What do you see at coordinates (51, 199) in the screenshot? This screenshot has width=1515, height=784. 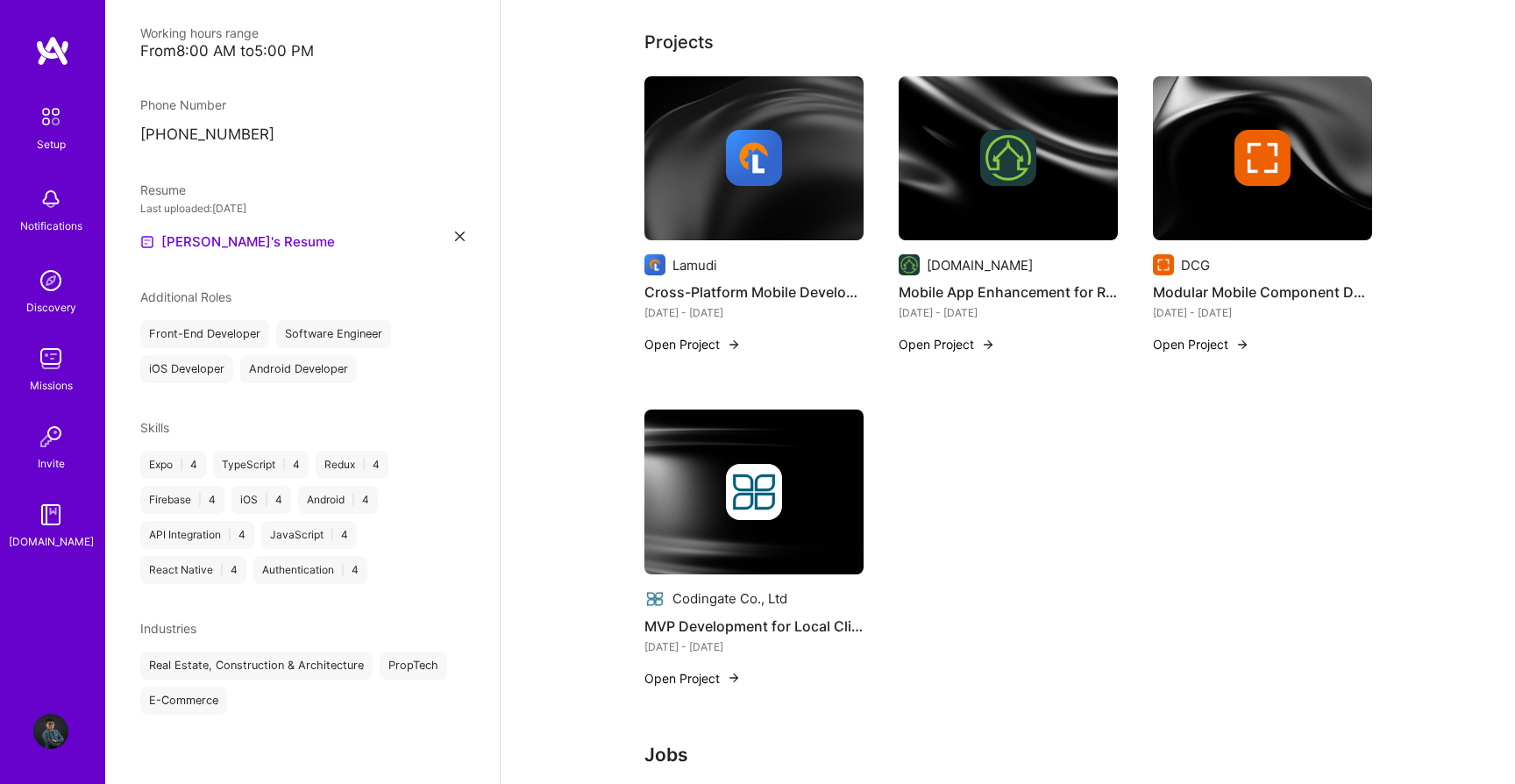 I see `img: bell` at bounding box center [51, 199].